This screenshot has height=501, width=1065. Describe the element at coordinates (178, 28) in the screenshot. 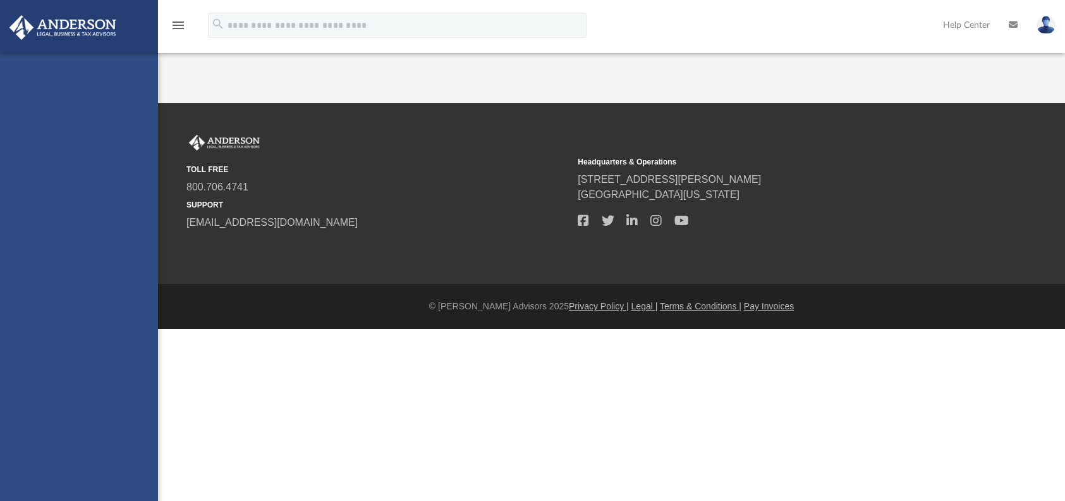

I see `a: menu` at that location.